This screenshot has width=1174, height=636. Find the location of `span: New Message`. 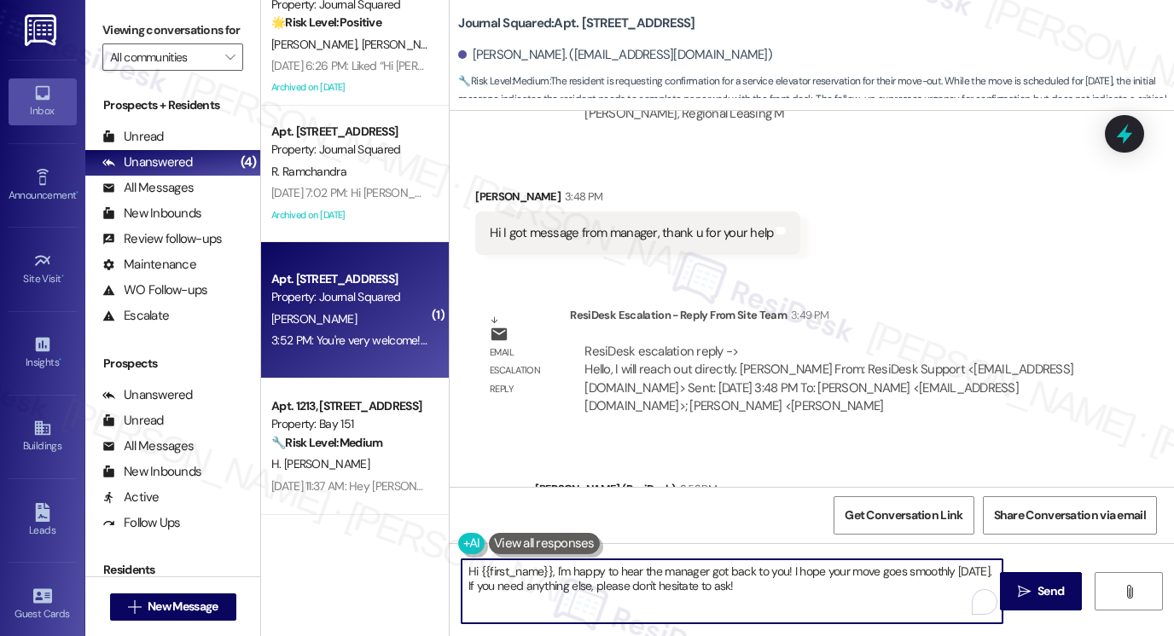

span: New Message is located at coordinates (183, 606).